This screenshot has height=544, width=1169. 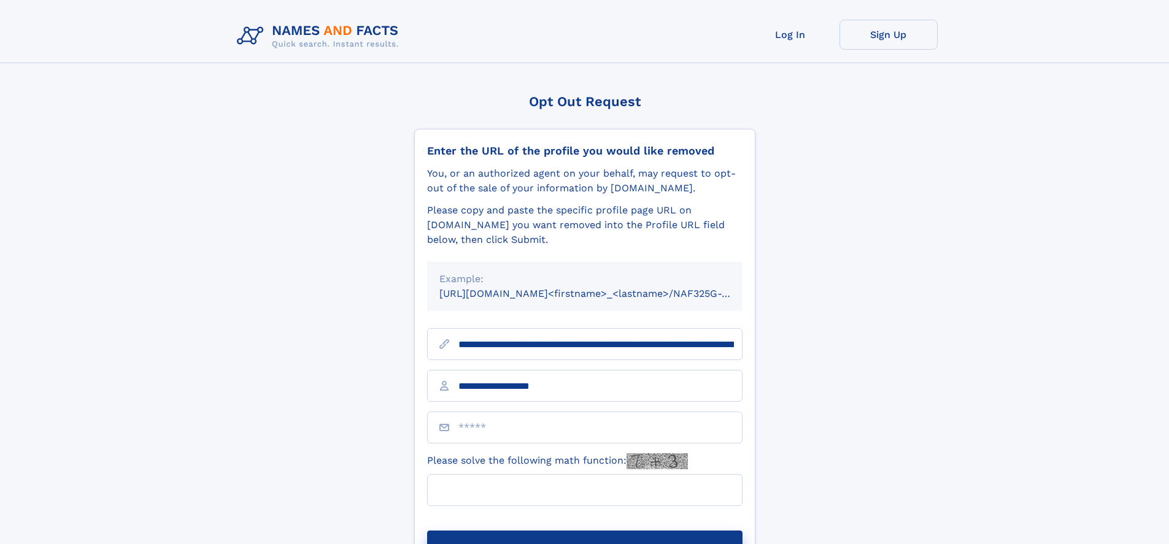 What do you see at coordinates (320, 36) in the screenshot?
I see `img: Logo Names and Facts` at bounding box center [320, 36].